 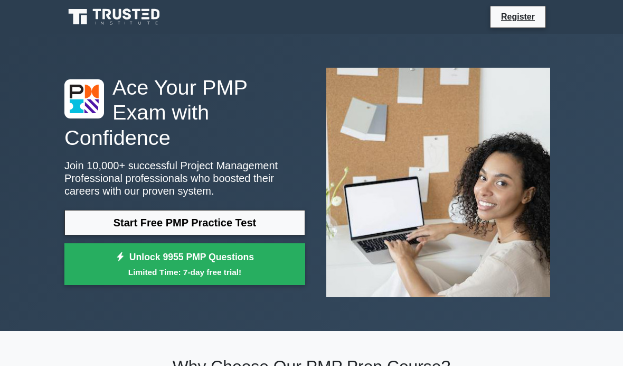 What do you see at coordinates (185, 264) in the screenshot?
I see `a: Unlock 9955 PMP QuestionsLimited Time: 7-day free trial!` at bounding box center [185, 264].